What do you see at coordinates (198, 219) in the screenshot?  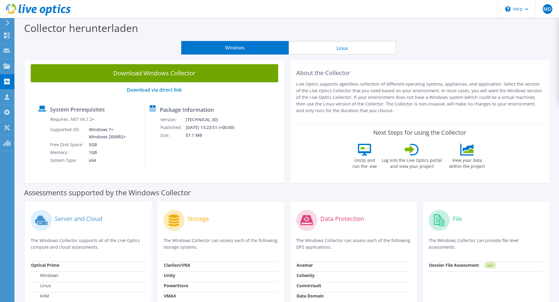 I see `label: Storage` at bounding box center [198, 219].